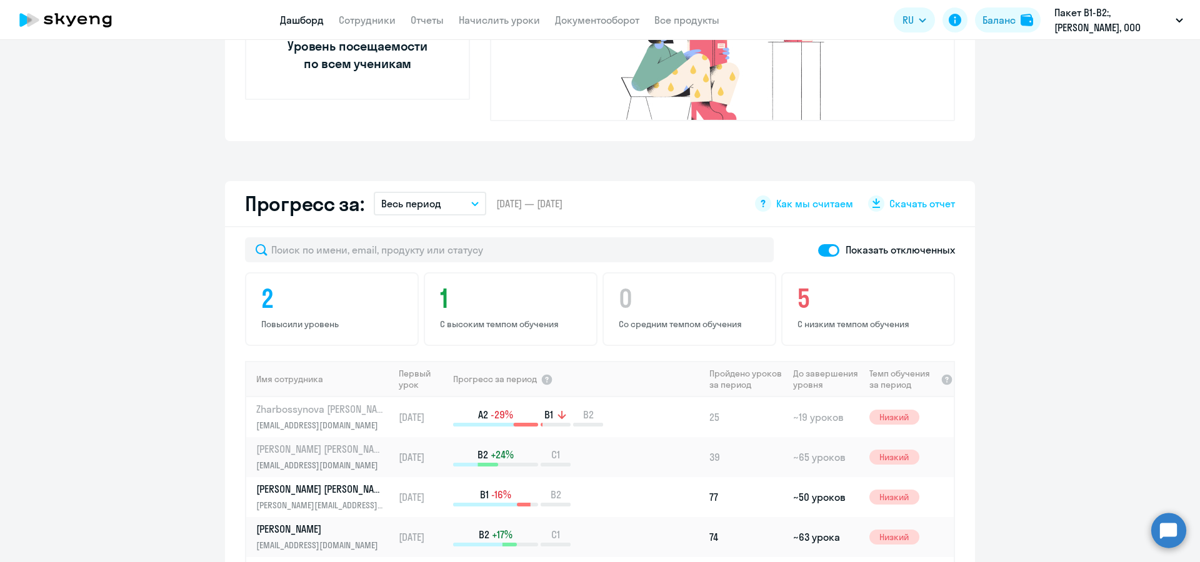 Image resolution: width=1200 pixels, height=562 pixels. What do you see at coordinates (502, 535) in the screenshot?
I see `span: +17%` at bounding box center [502, 535].